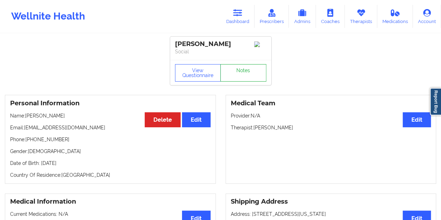 Image resolution: width=441 pixels, height=220 pixels. What do you see at coordinates (110, 214) in the screenshot?
I see `p: Current Medications: N/A` at bounding box center [110, 214].